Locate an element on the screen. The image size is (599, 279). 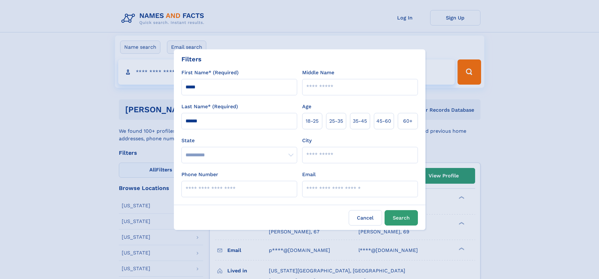
div: Filters is located at coordinates (192, 59).